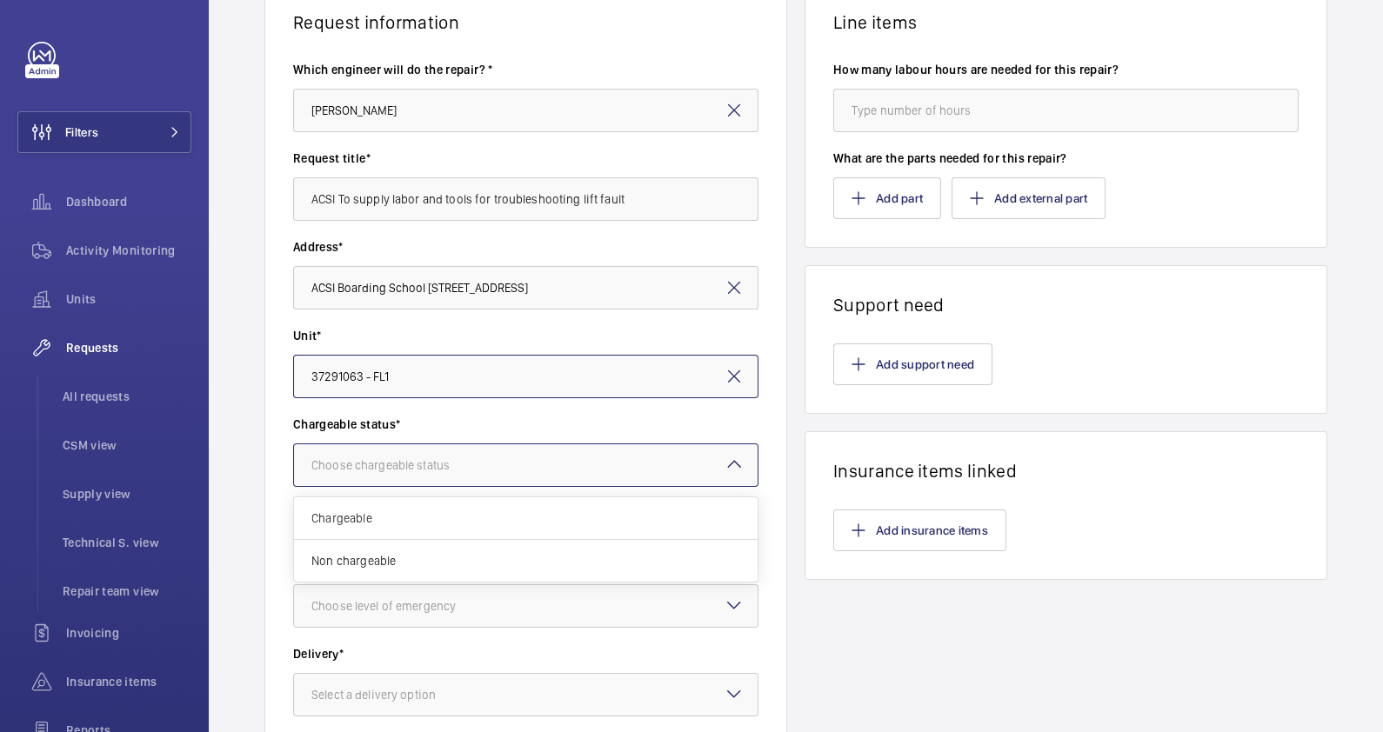 This screenshot has width=1383, height=732. What do you see at coordinates (104, 132) in the screenshot?
I see `button: Filters` at bounding box center [104, 132].